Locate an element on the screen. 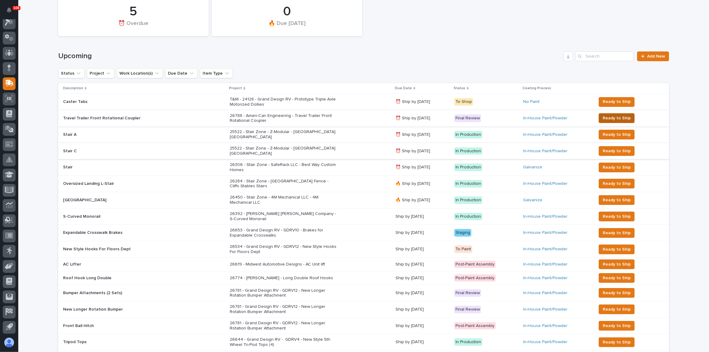 Image resolution: width=709 pixels, height=352 pixels. p: Roof Hook Long Double is located at coordinates (88, 278).